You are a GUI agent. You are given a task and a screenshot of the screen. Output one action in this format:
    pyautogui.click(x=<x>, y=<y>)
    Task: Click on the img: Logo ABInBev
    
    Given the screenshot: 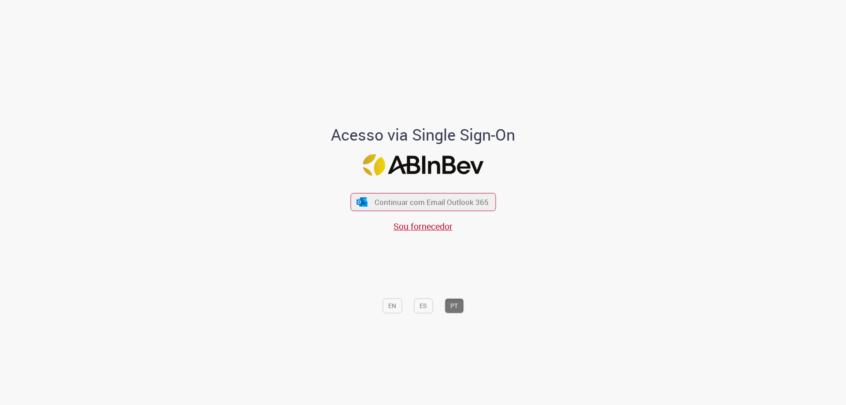 What is the action you would take?
    pyautogui.click(x=423, y=165)
    